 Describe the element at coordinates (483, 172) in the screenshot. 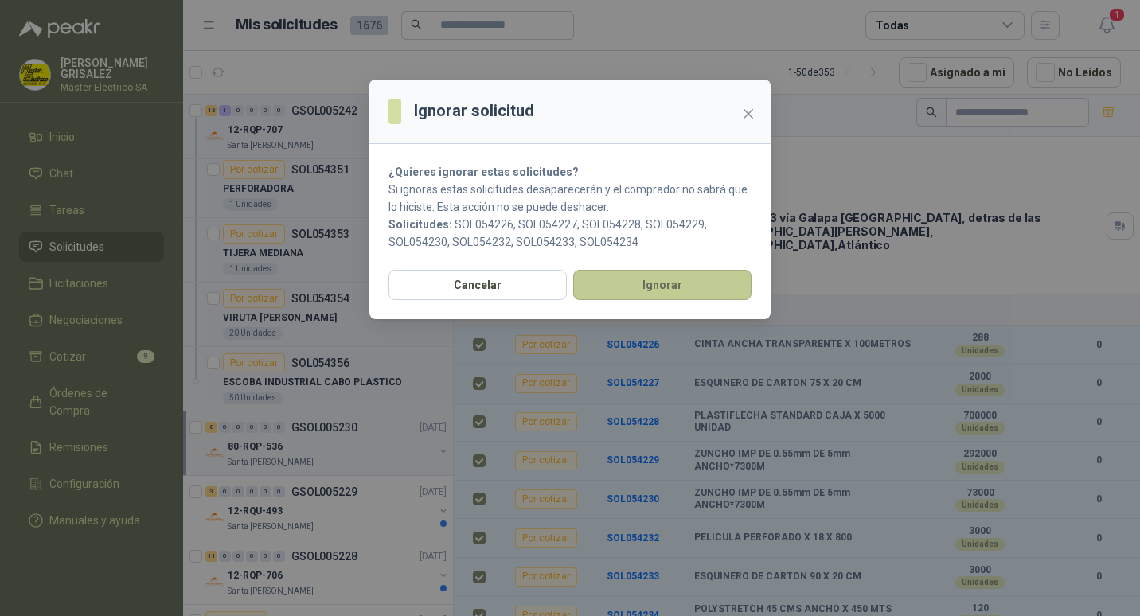

I see `strong: ¿Quieres ignorar estas solicitudes?` at that location.